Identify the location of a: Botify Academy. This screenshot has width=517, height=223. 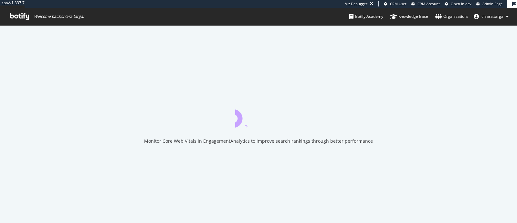
(366, 16).